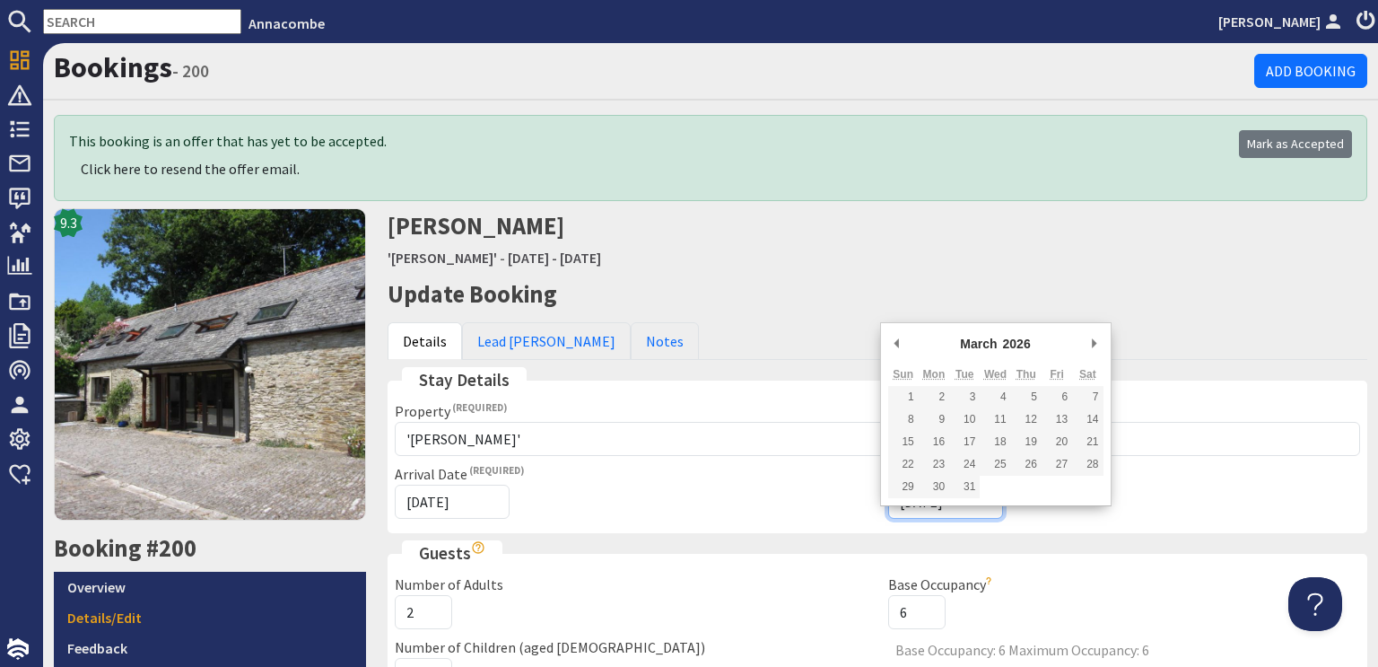 Image resolution: width=1378 pixels, height=667 pixels. Describe the element at coordinates (68, 222) in the screenshot. I see `span: 9.3` at that location.